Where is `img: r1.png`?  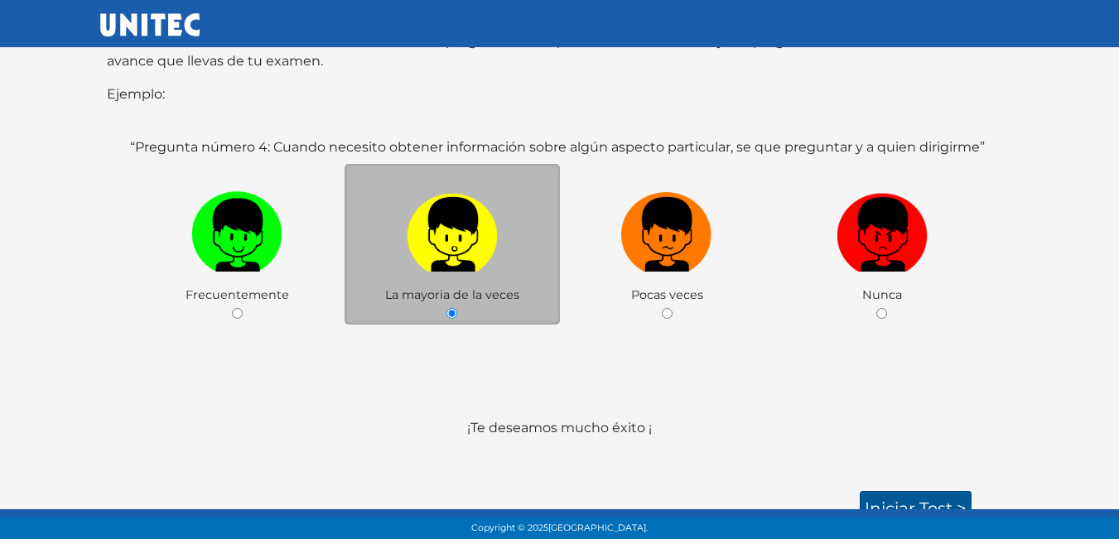
img: r1.png is located at coordinates (882, 229).